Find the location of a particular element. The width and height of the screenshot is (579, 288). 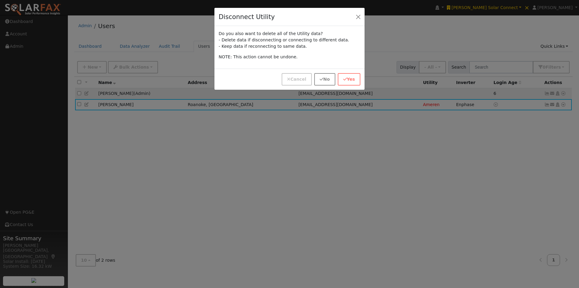

button: No is located at coordinates (325, 79).